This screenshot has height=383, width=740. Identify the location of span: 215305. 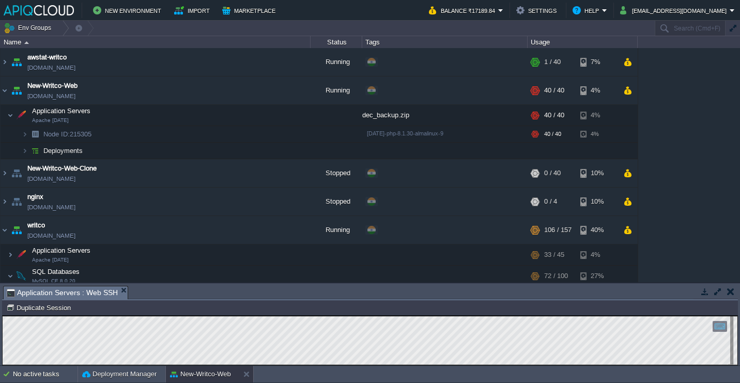
(68, 134).